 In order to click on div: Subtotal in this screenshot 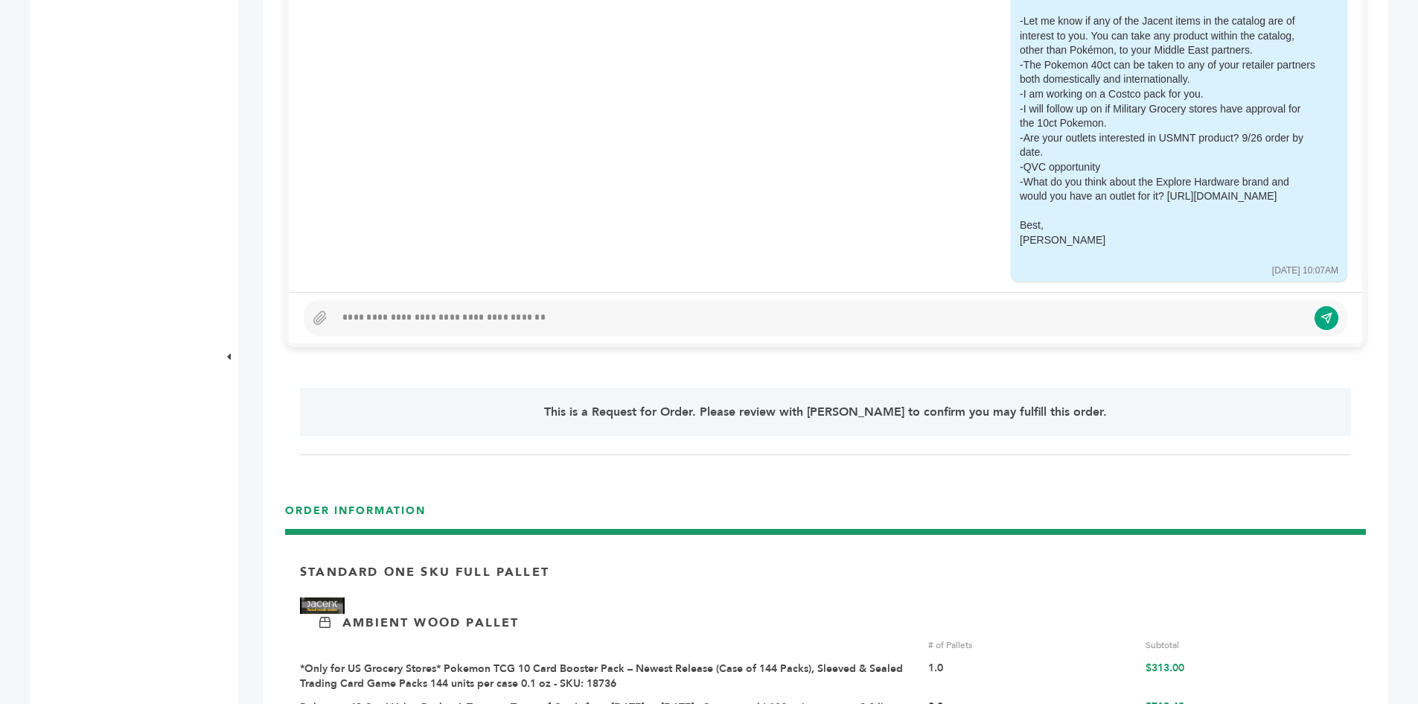, I will do `click(1249, 645)`.